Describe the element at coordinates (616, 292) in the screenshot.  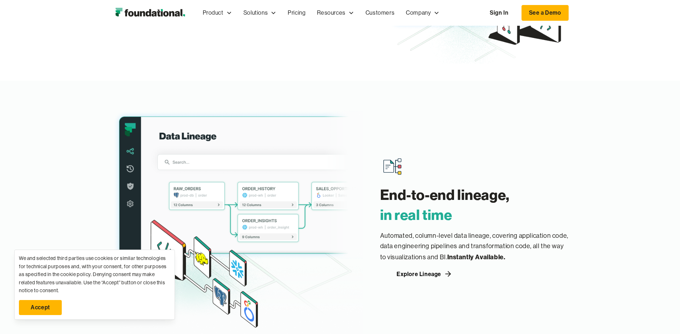
I see `div: Chat Widget` at that location.